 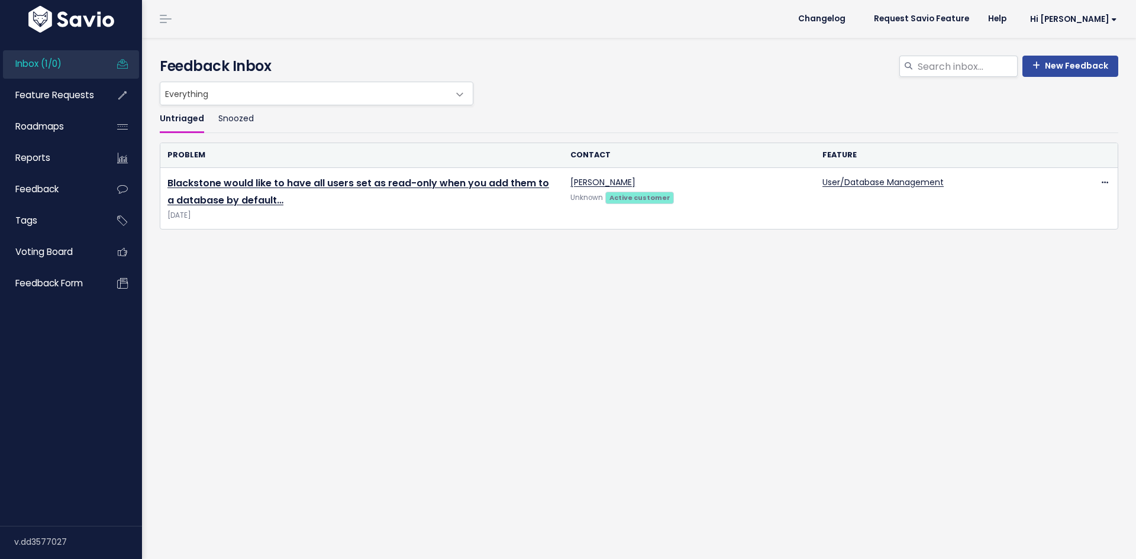 What do you see at coordinates (586, 198) in the screenshot?
I see `span: Unknown` at bounding box center [586, 198].